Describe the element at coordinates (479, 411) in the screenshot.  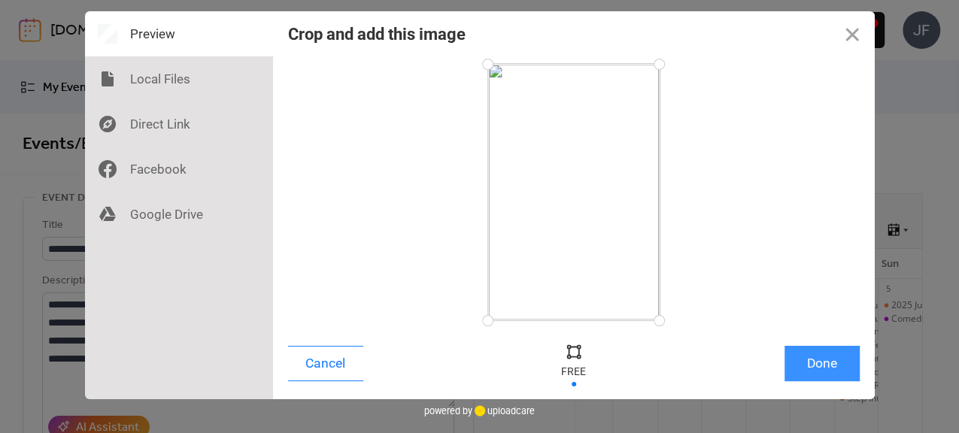
I see `div: powered by` at that location.